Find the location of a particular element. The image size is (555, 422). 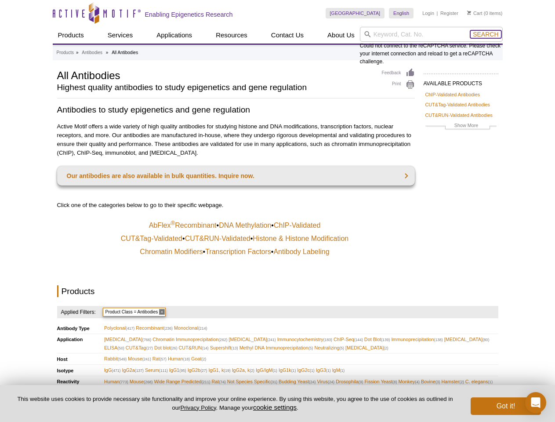

a: Antibodies is located at coordinates (92, 53).